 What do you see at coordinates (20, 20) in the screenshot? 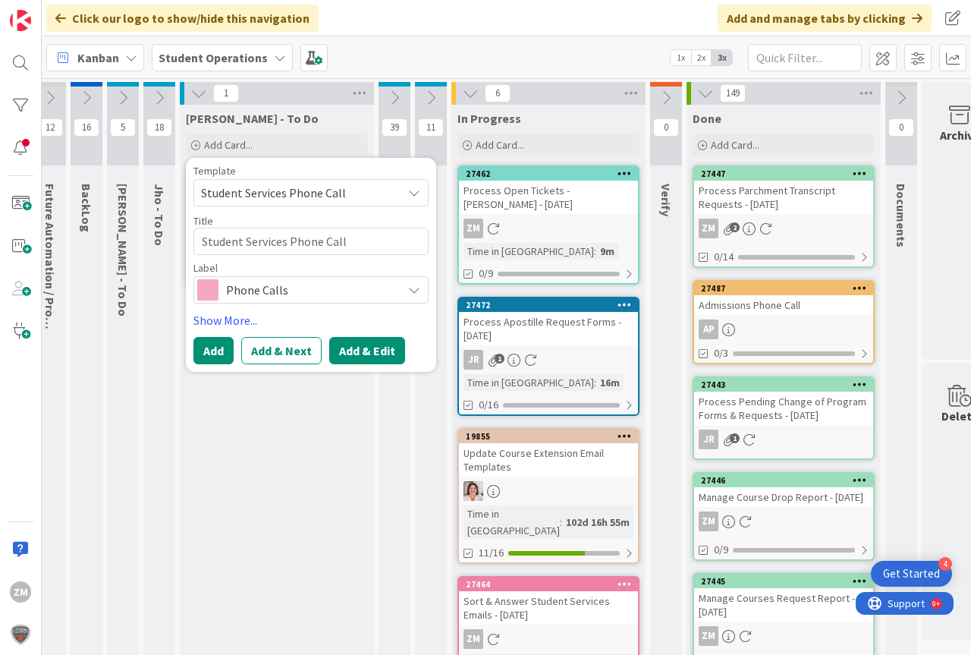
I see `img: Visit kanbanzone.com` at bounding box center [20, 20].